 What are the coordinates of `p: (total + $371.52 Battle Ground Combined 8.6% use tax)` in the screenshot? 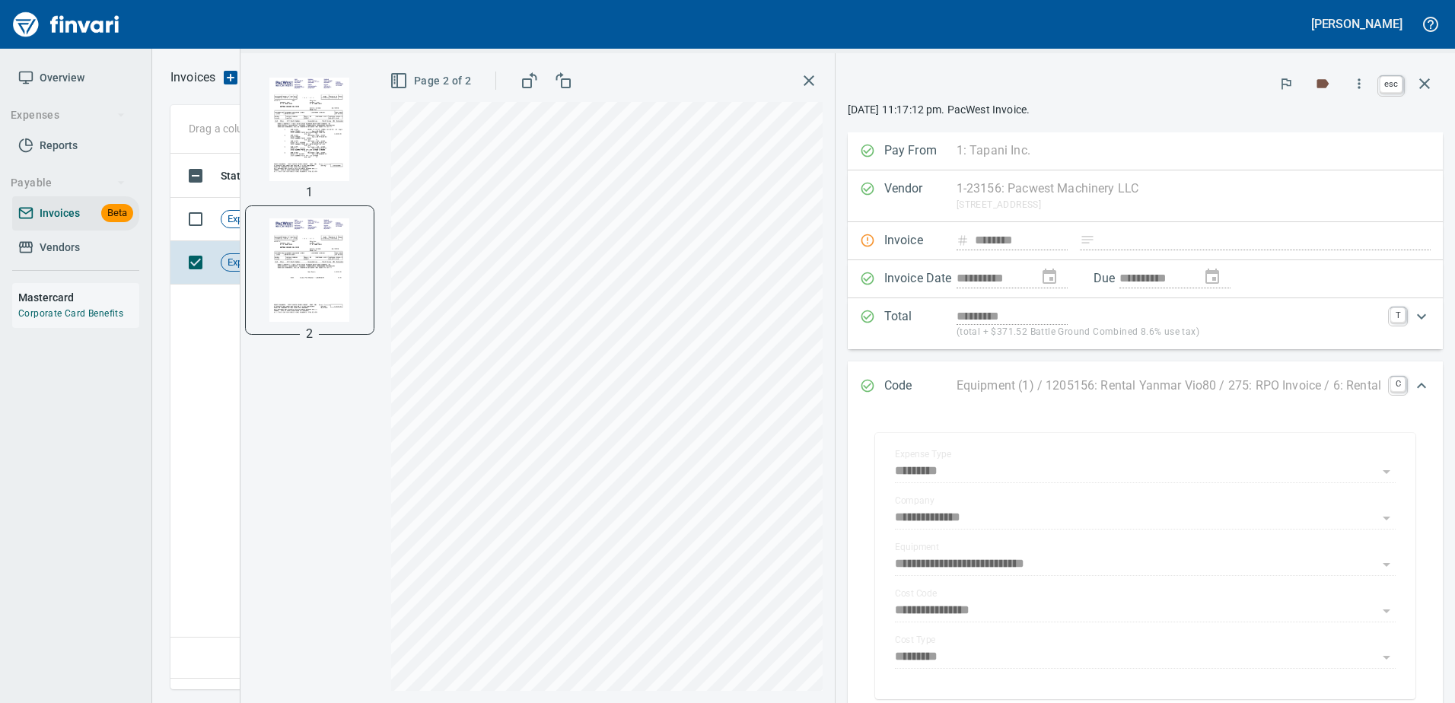 It's located at (1169, 333).